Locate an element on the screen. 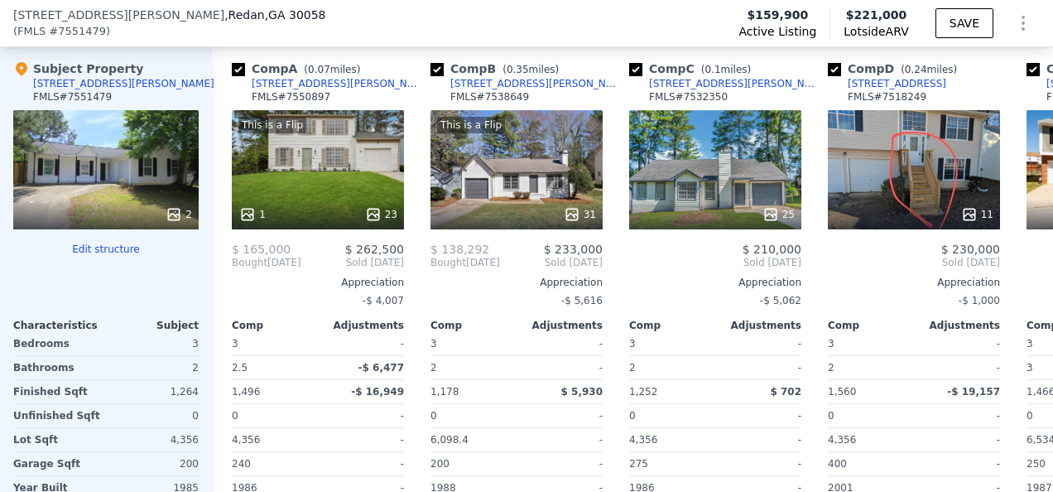  span: 275 is located at coordinates (638, 464).